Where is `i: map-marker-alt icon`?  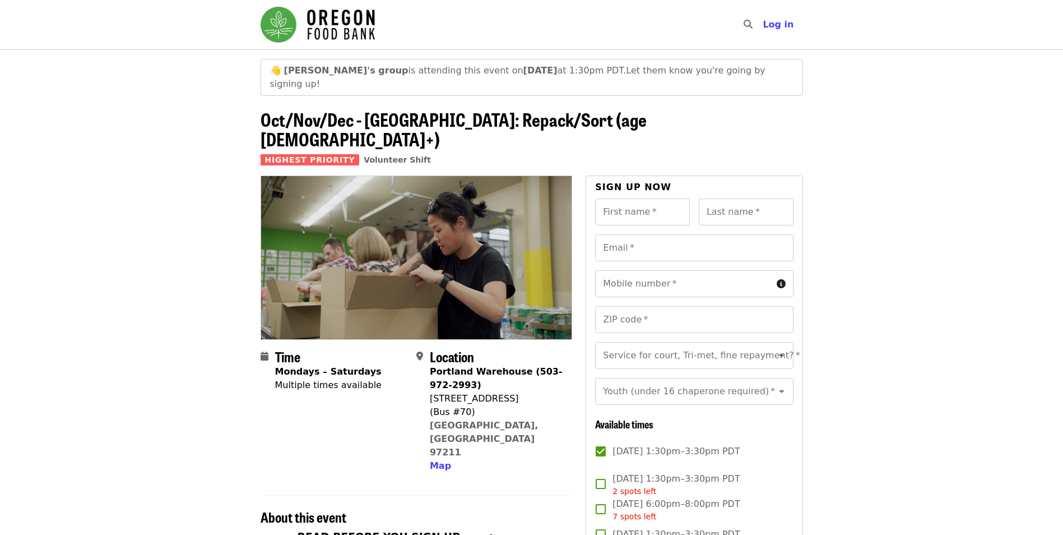
i: map-marker-alt icon is located at coordinates (420, 356).